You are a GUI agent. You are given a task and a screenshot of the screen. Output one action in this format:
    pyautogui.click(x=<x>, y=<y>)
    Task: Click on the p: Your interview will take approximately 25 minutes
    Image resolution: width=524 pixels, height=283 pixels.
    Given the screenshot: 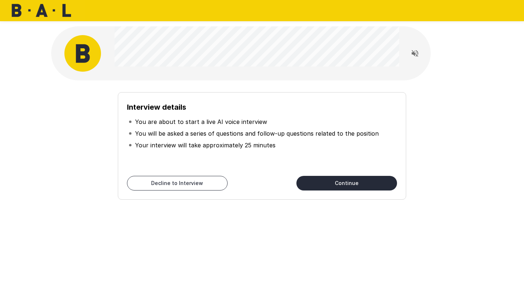 What is the action you would take?
    pyautogui.click(x=205, y=145)
    